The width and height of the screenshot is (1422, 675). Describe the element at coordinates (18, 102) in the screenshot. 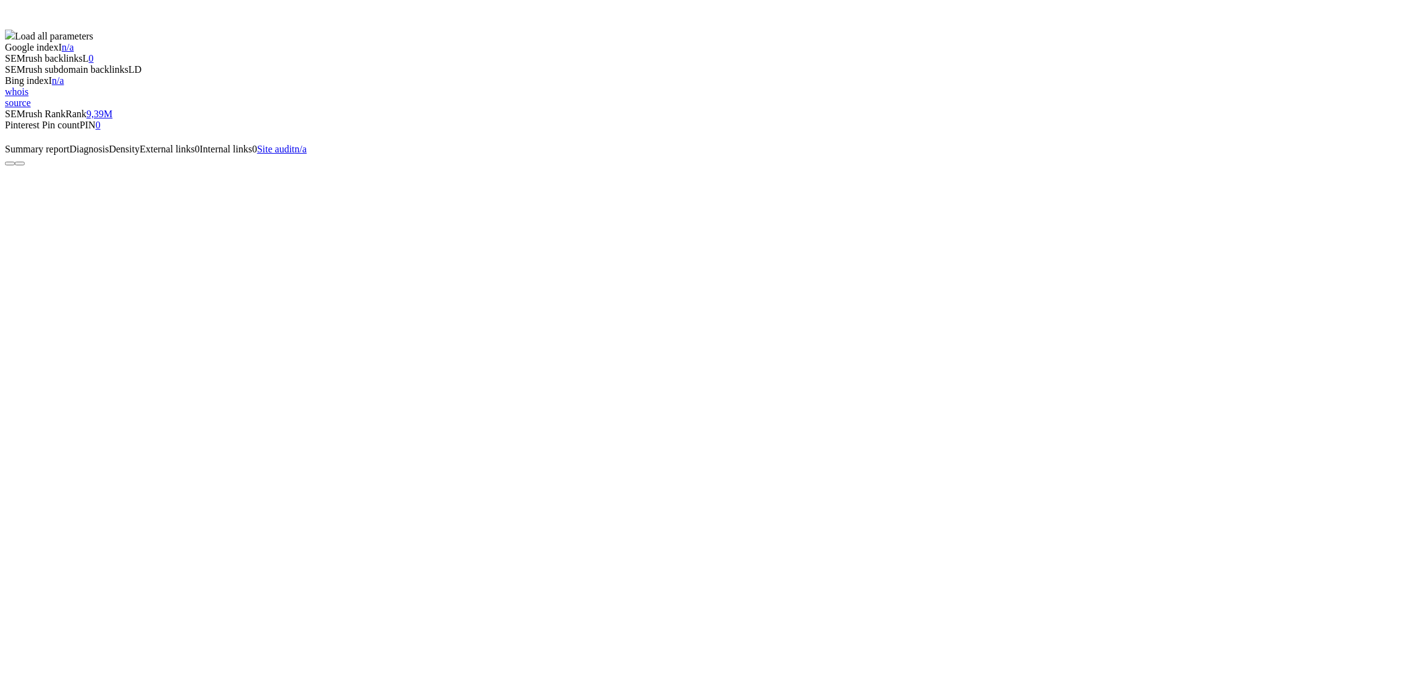

I see `a: source` at that location.